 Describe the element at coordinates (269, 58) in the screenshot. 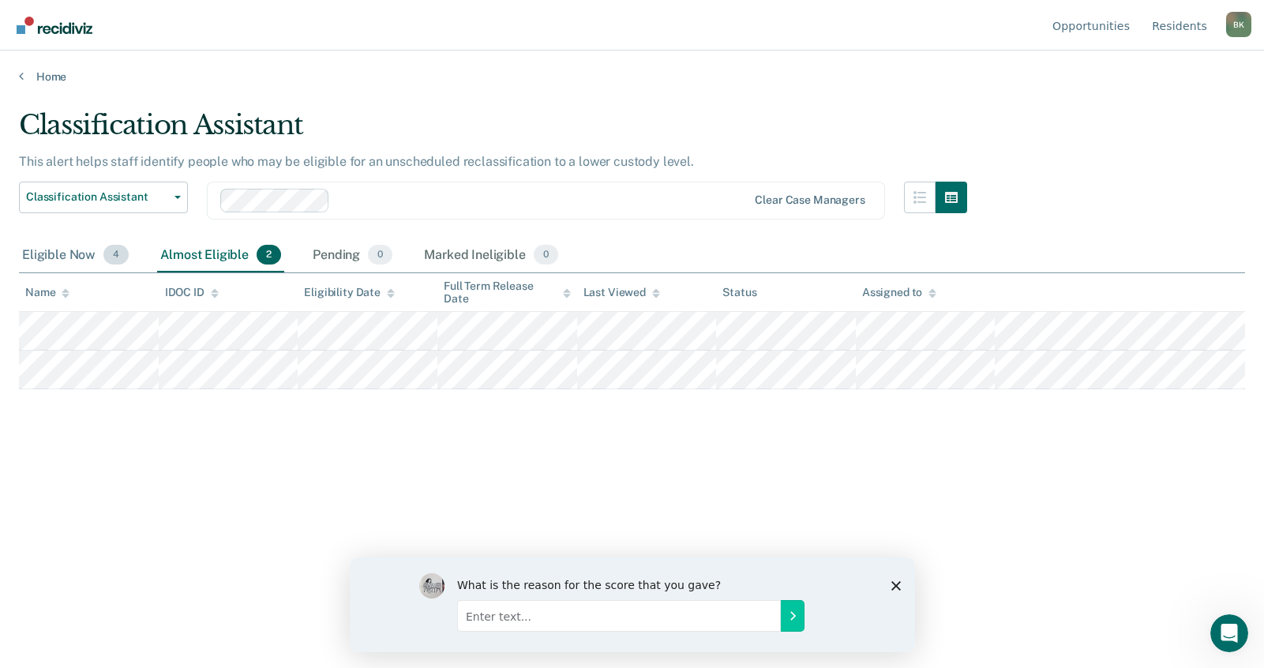

I see `input: Enter text...` at that location.